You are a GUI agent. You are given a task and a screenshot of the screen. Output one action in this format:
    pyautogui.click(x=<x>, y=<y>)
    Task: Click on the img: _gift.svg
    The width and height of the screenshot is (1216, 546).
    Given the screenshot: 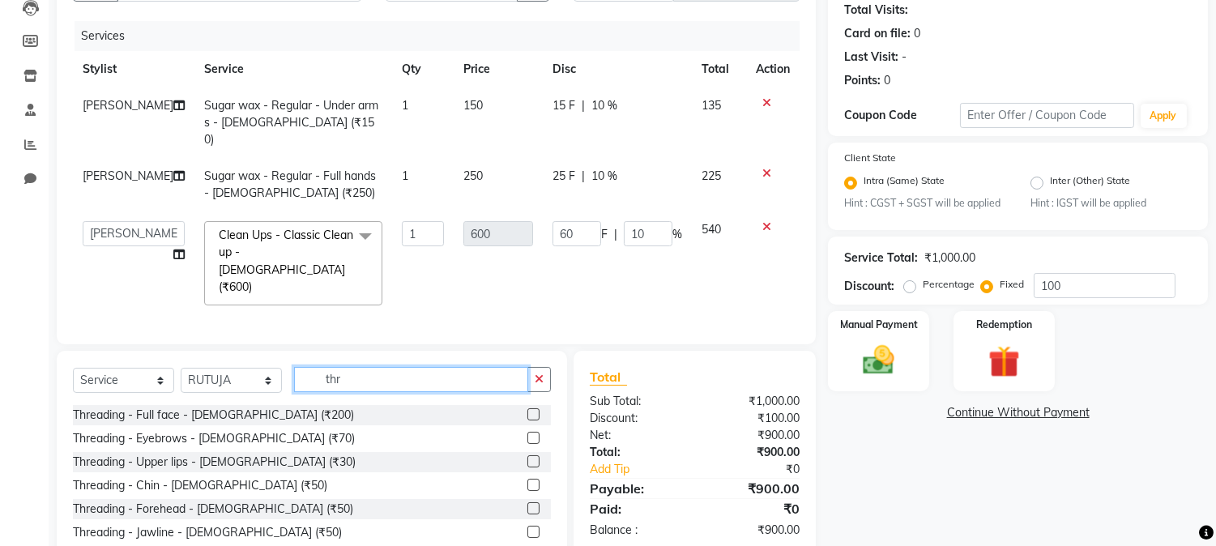 What is the action you would take?
    pyautogui.click(x=1004, y=361)
    